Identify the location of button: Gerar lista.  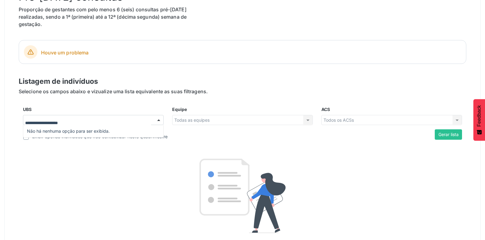
(448, 135).